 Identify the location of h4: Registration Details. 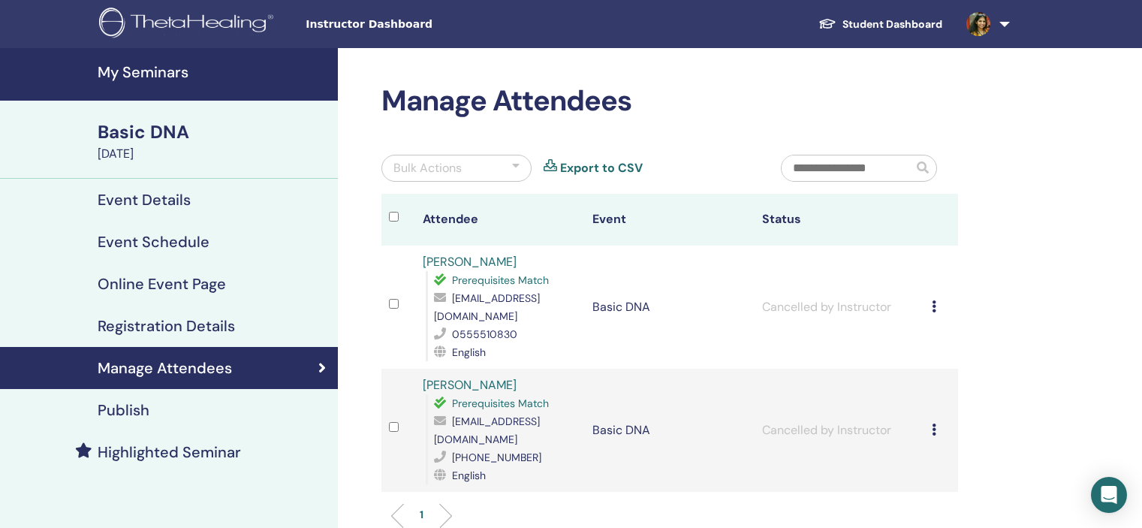
(166, 326).